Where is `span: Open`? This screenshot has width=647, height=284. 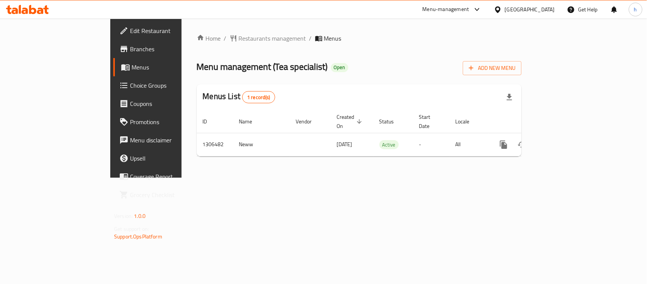 span: Open is located at coordinates (340, 67).